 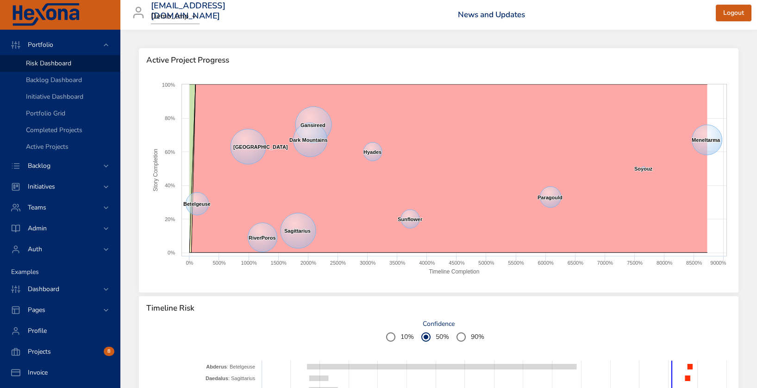 What do you see at coordinates (665, 263) in the screenshot?
I see `text: 8000%` at bounding box center [665, 263].